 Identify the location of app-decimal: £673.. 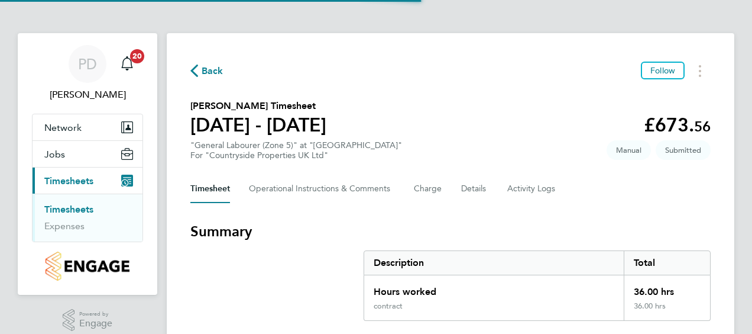
(677, 125).